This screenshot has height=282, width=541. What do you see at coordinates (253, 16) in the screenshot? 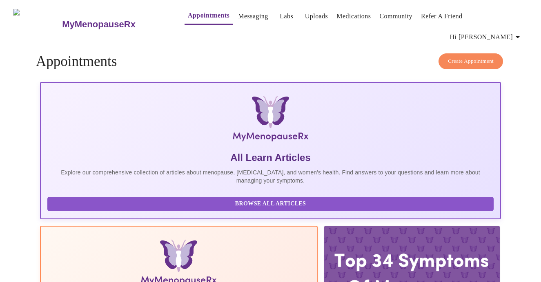
I see `button: Messaging` at bounding box center [253, 16].